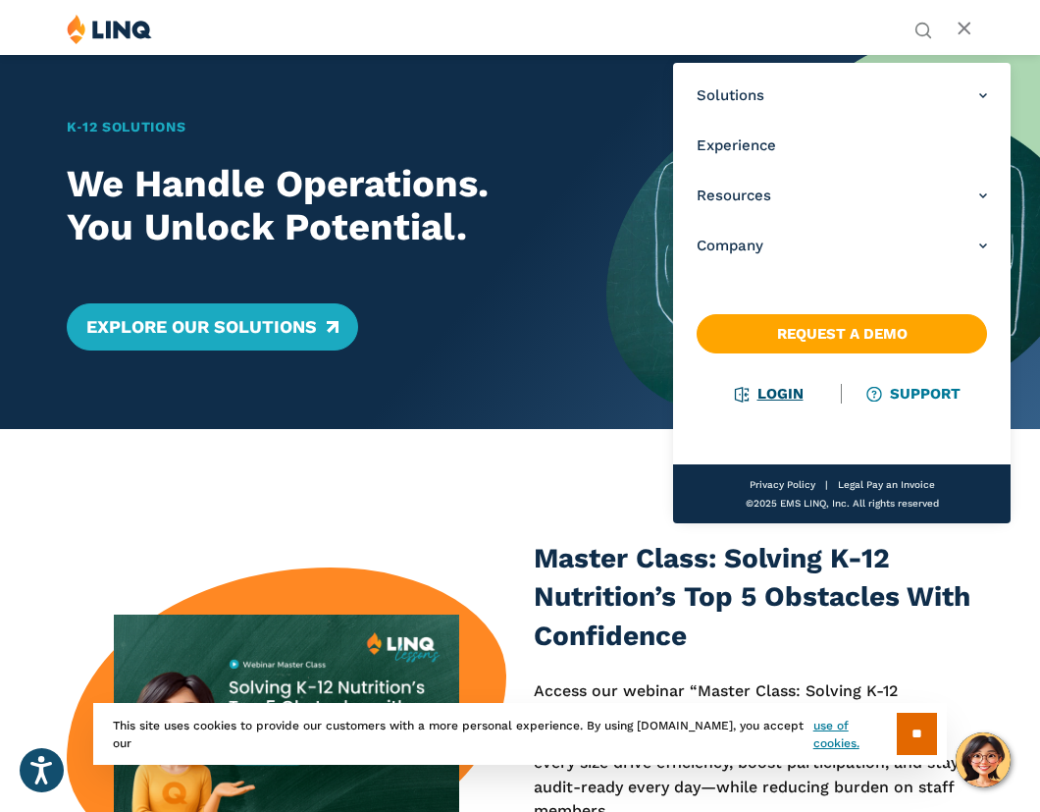 The image size is (1040, 812). Describe the element at coordinates (520, 733) in the screenshot. I see `div: This site uses cookies to provide our customers with a more personal experience. By using [DOMAIN...` at that location.